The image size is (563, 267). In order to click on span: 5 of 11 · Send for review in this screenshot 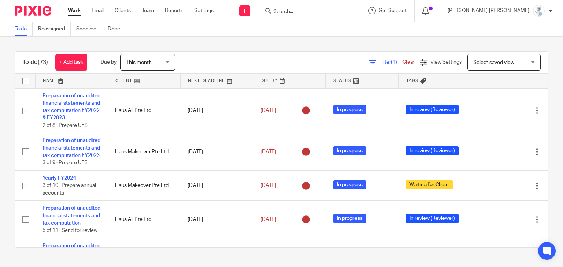, I will do `click(70, 231)`.